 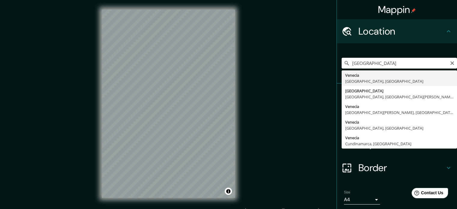 I want to click on label: Size, so click(x=347, y=192).